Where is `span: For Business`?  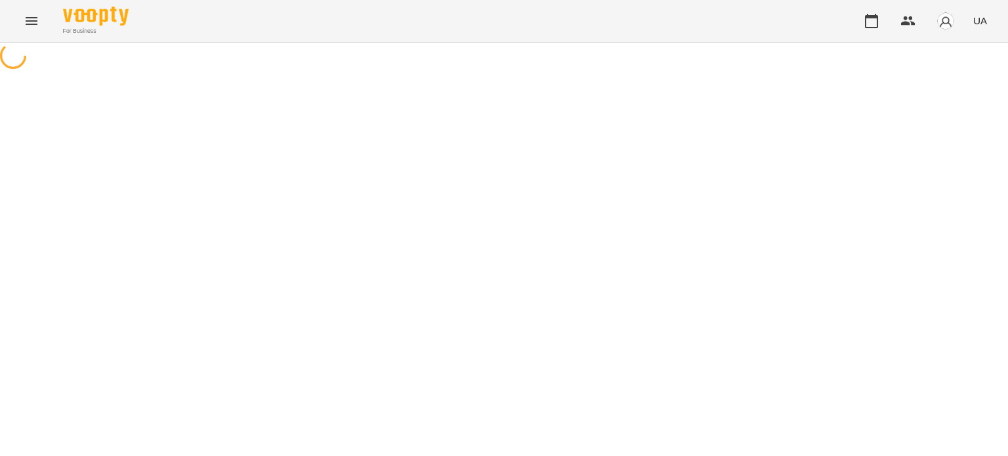
span: For Business is located at coordinates (96, 31).